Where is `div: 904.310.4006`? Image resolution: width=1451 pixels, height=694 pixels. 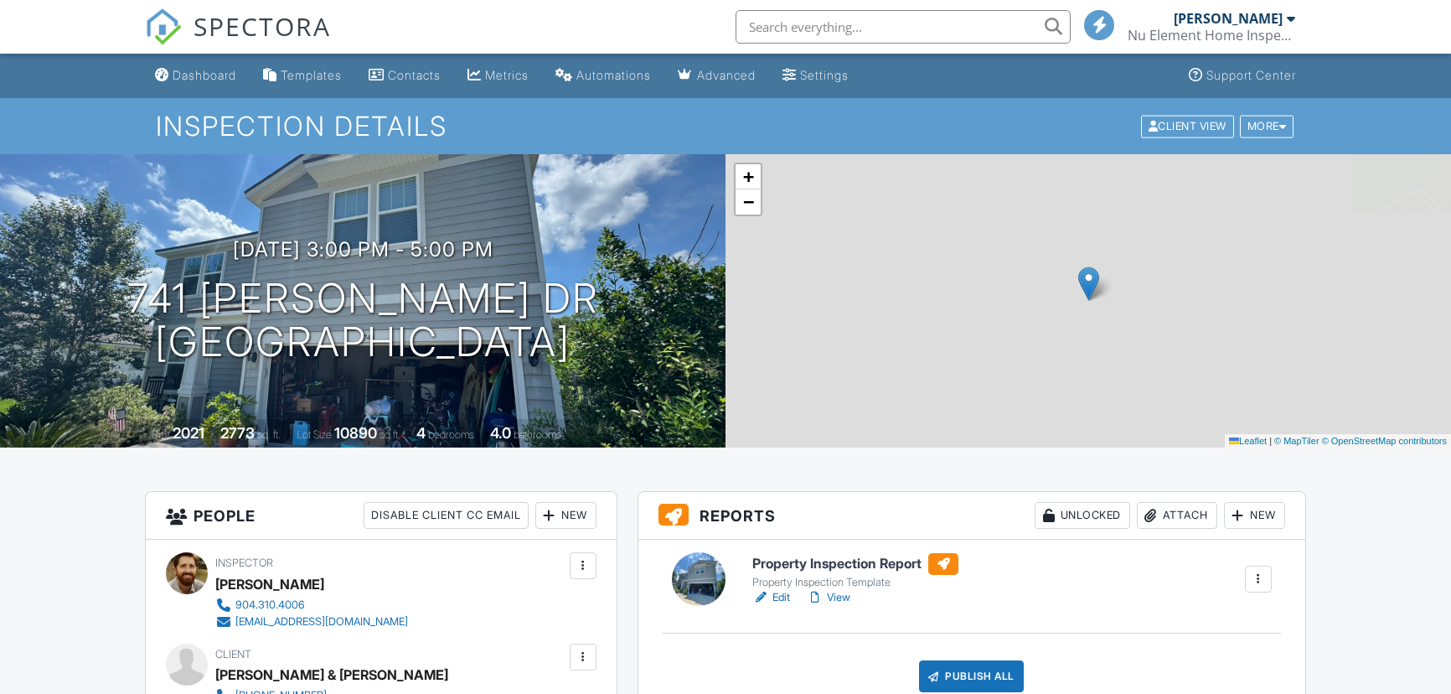
div: 904.310.4006 is located at coordinates (270, 605).